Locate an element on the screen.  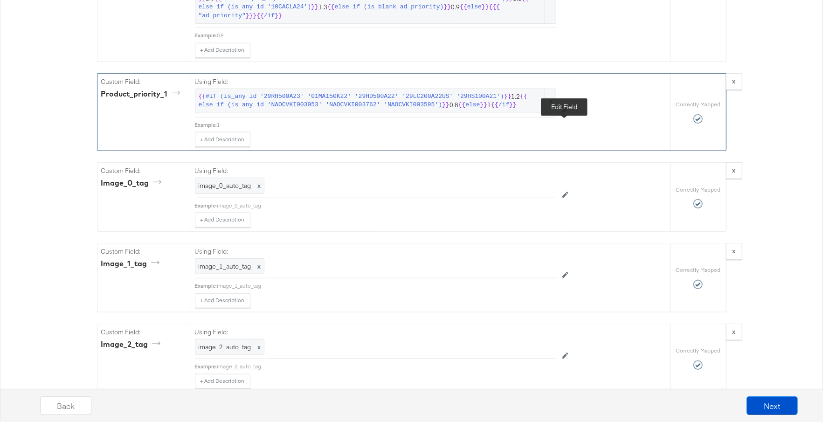
div: image_1_tag is located at coordinates (132, 264).